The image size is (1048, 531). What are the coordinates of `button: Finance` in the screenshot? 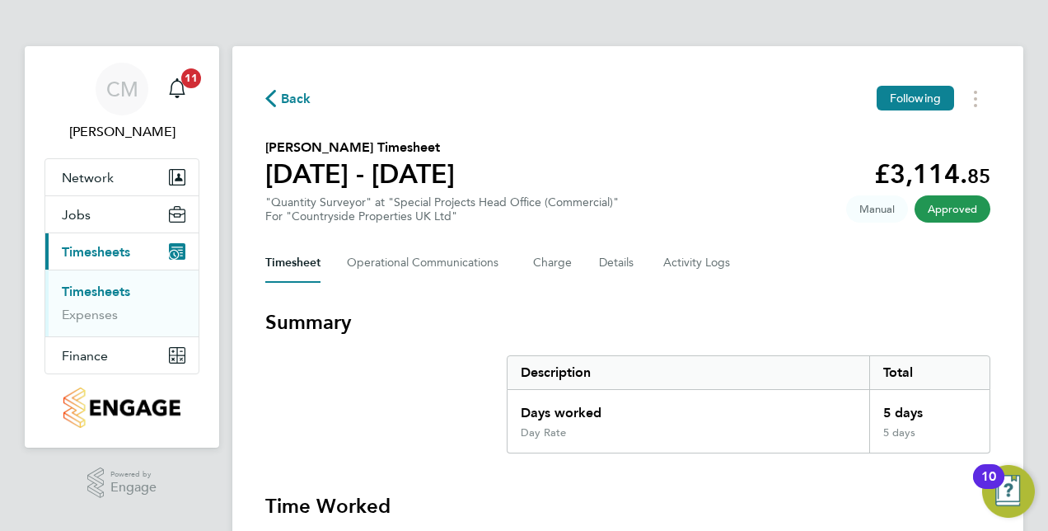 It's located at (122, 355).